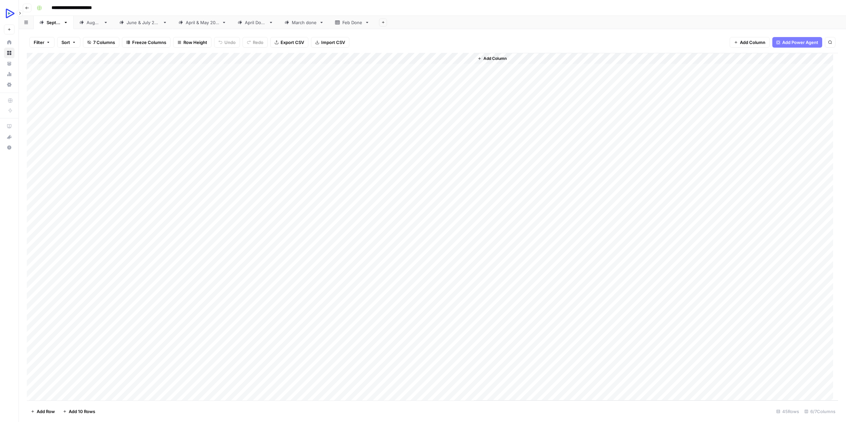 Image resolution: width=846 pixels, height=422 pixels. What do you see at coordinates (82, 411) in the screenshot?
I see `span: Add 10 Rows` at bounding box center [82, 411].